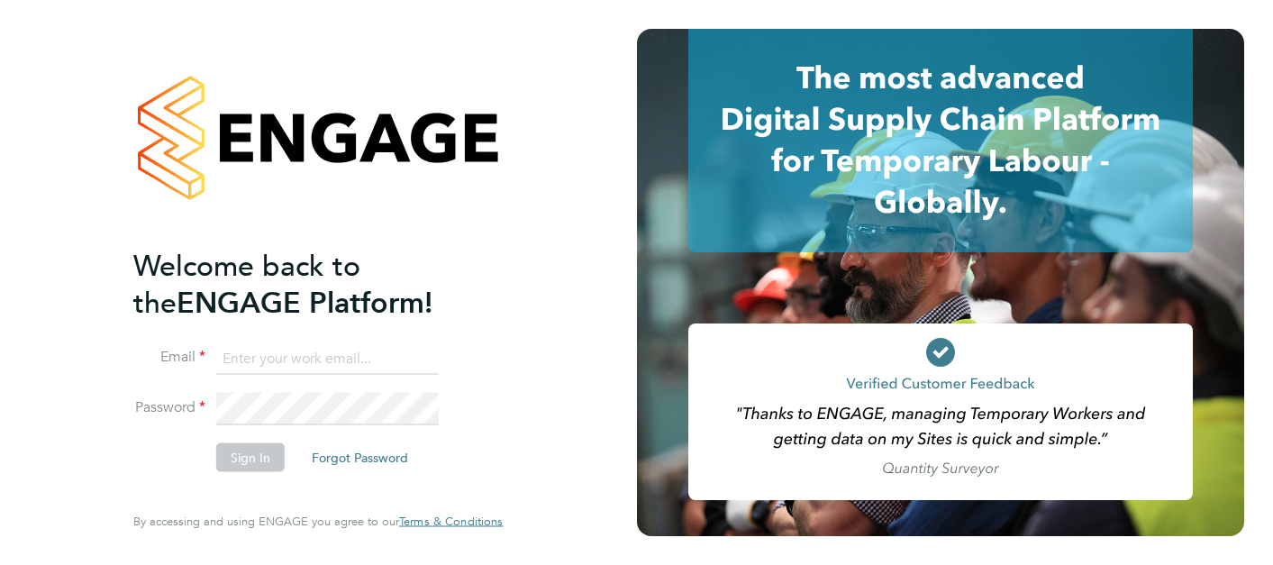 The image size is (1273, 565). I want to click on button: Sign In, so click(250, 458).